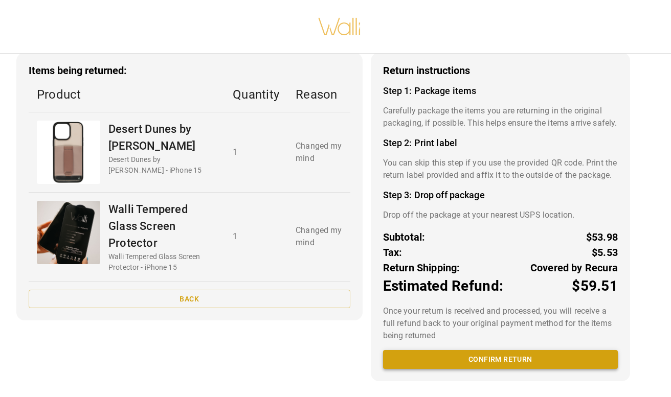 This screenshot has height=397, width=671. I want to click on h3: Return instructions, so click(500, 71).